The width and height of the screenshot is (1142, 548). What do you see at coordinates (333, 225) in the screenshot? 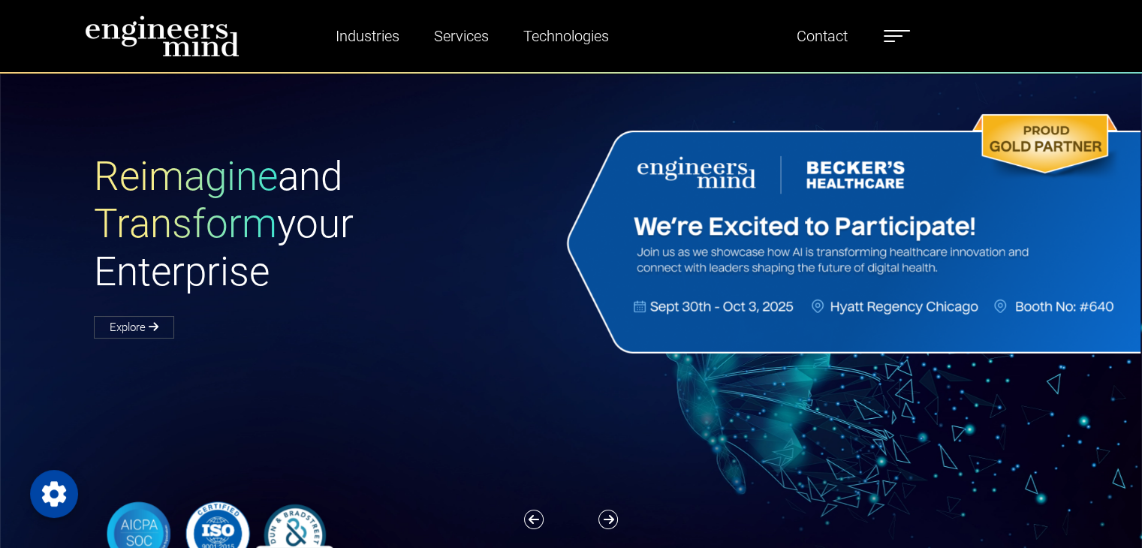
I see `h1: and your Enterprise` at bounding box center [333, 225].